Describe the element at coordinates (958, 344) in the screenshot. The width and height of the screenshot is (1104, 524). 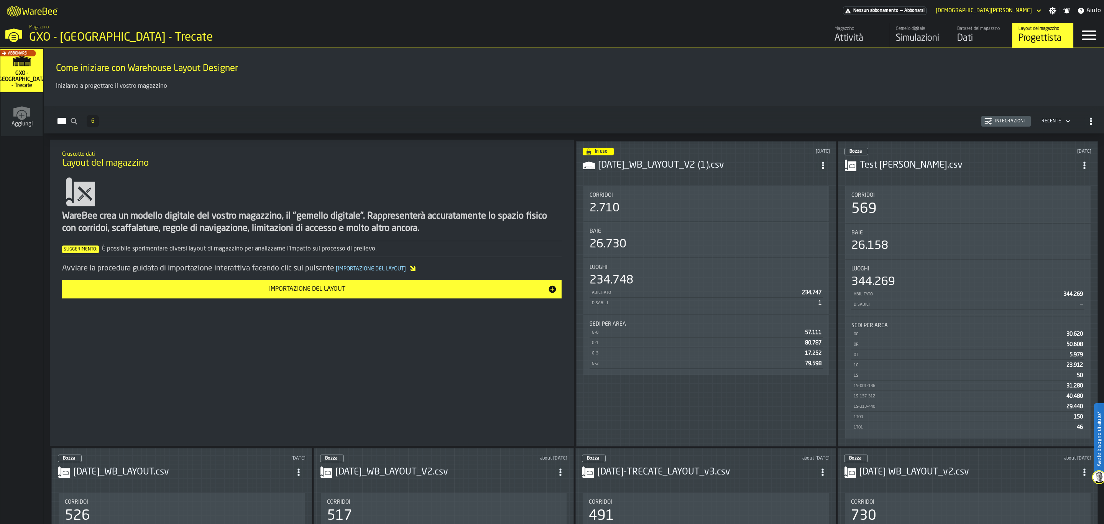
I see `div: 0R` at that location.